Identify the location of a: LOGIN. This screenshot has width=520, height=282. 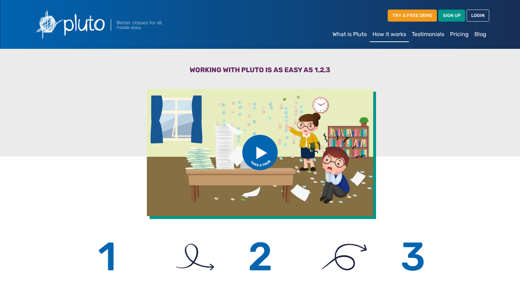
(478, 15).